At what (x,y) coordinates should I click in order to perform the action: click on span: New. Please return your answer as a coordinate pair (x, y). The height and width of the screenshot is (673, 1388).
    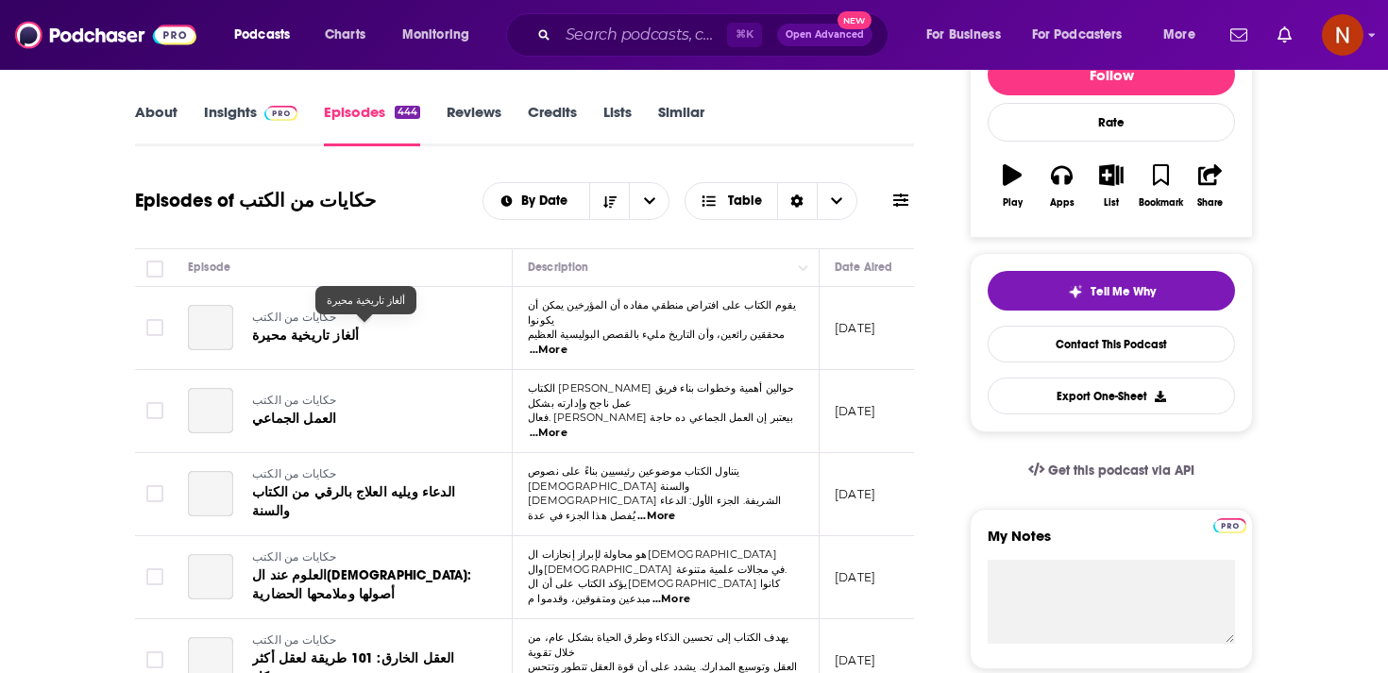
    Looking at the image, I should click on (855, 20).